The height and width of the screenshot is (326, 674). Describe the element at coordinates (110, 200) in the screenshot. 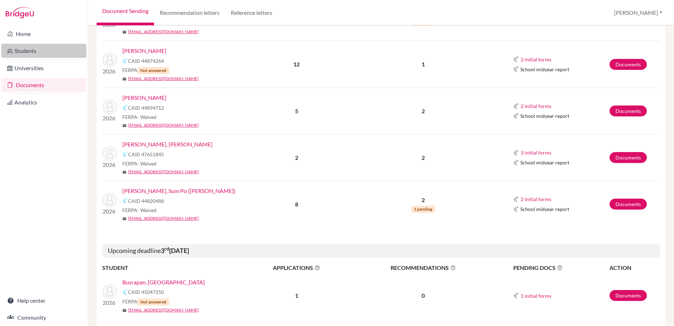

I see `img: Li, Sum Po (Asher)` at that location.